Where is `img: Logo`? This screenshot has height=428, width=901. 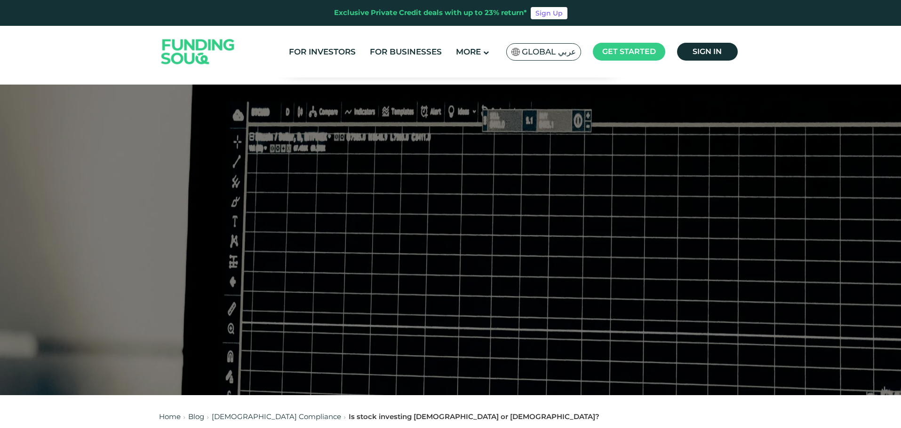
img: Logo is located at coordinates (198, 52).